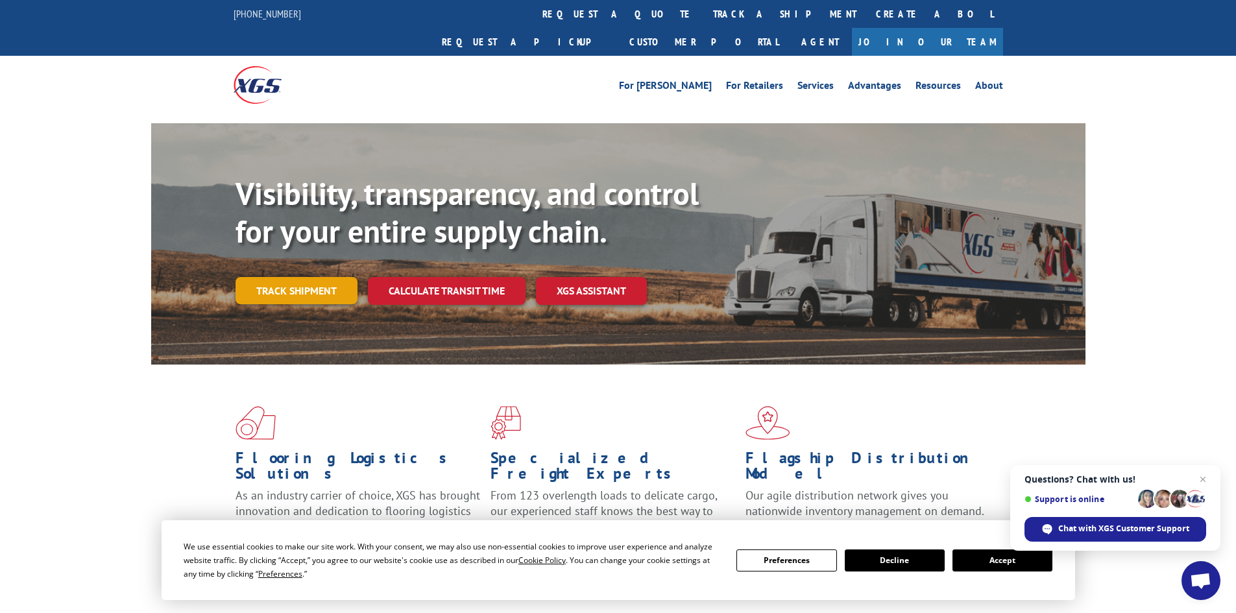  I want to click on button: Accept, so click(1002, 560).